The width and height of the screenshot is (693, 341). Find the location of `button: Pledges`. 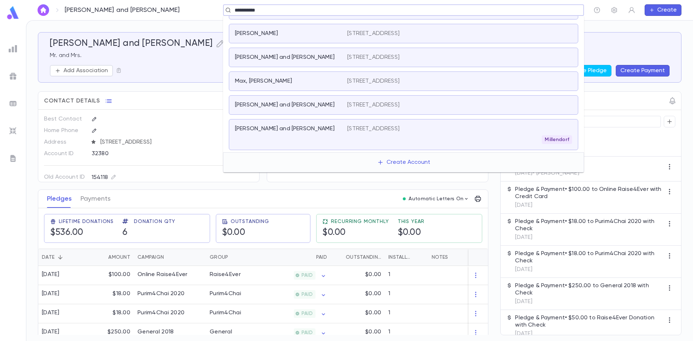

button: Pledges is located at coordinates (59, 199).